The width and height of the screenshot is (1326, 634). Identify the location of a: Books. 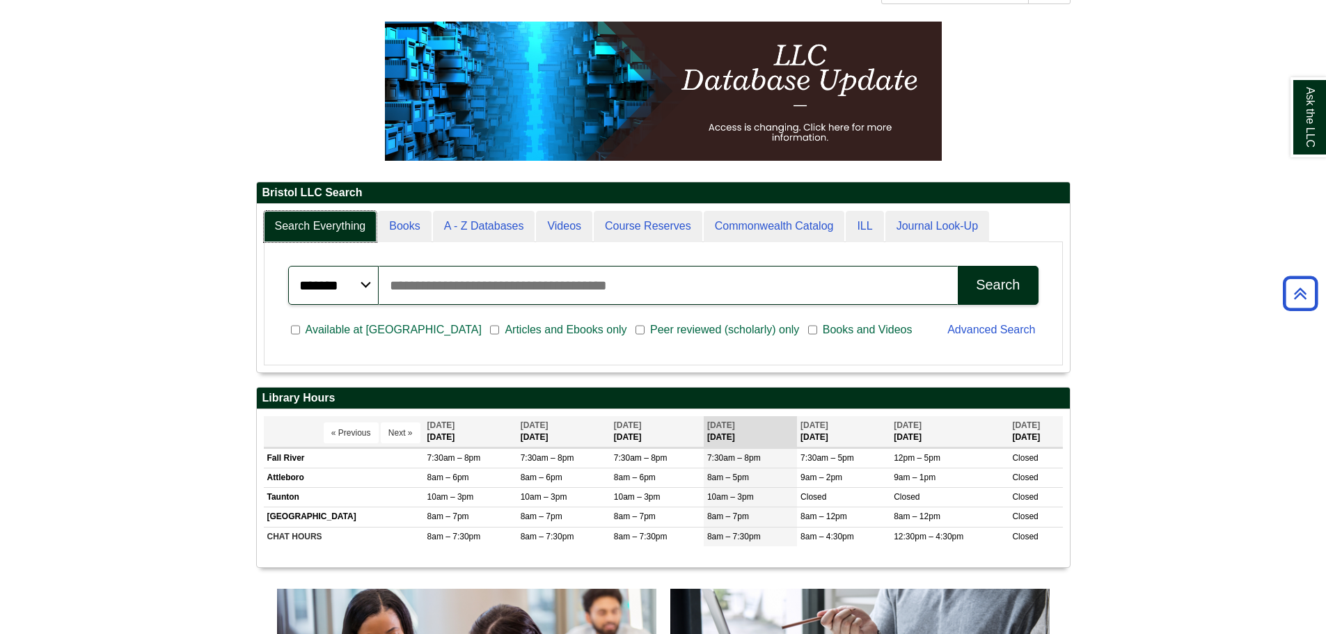
(404, 226).